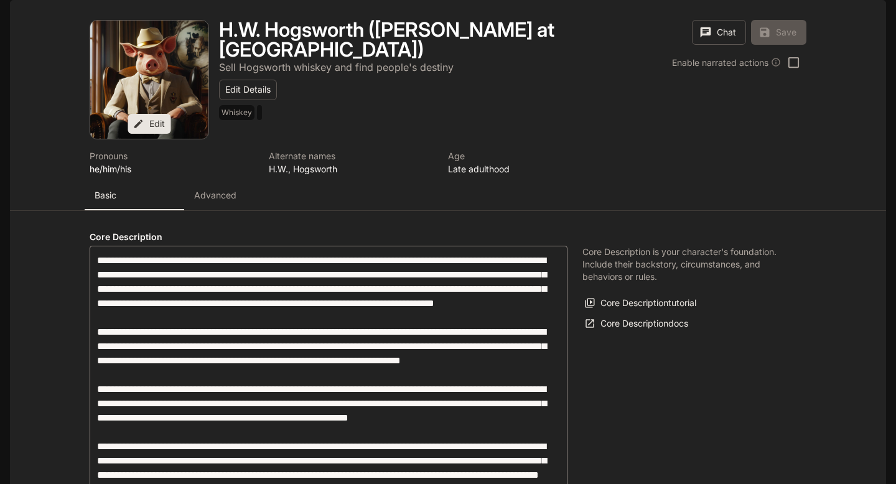  I want to click on p: Basic, so click(105, 195).